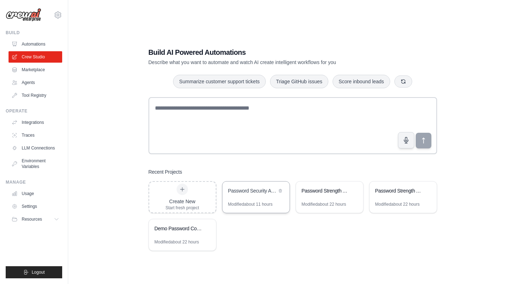 The image size is (517, 284). What do you see at coordinates (299, 81) in the screenshot?
I see `button: Triage GitHub issues` at bounding box center [299, 81].